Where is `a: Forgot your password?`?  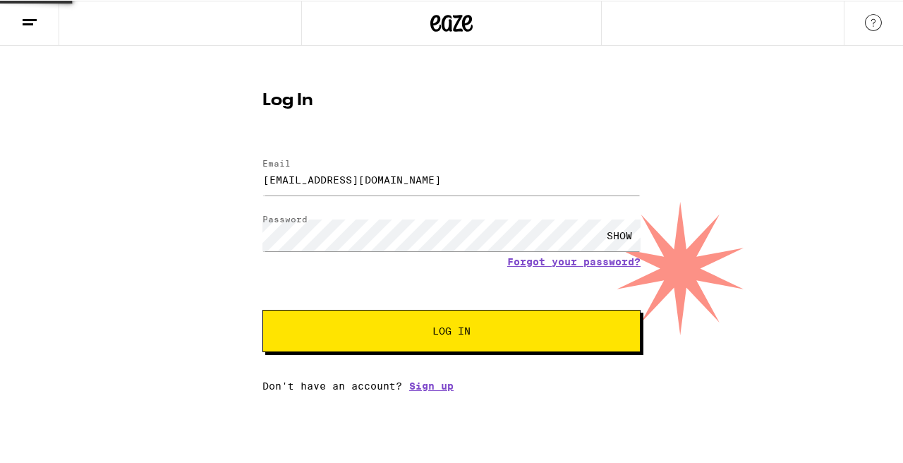
a: Forgot your password? is located at coordinates (574, 261).